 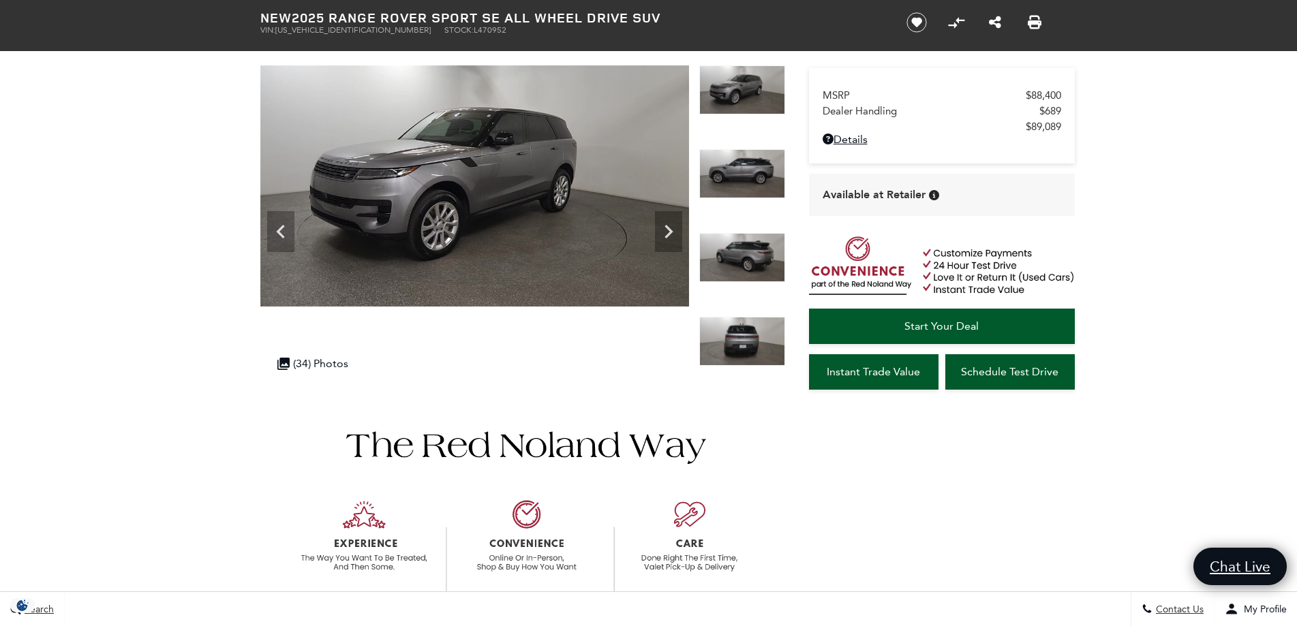 I want to click on span: Stock:, so click(x=459, y=30).